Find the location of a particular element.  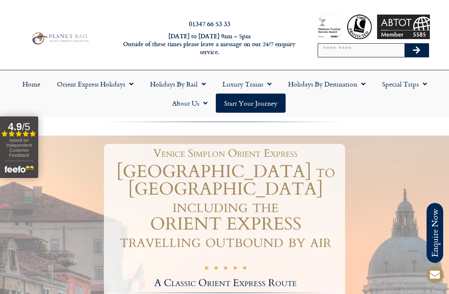

div: 5/5 is located at coordinates (226, 268).